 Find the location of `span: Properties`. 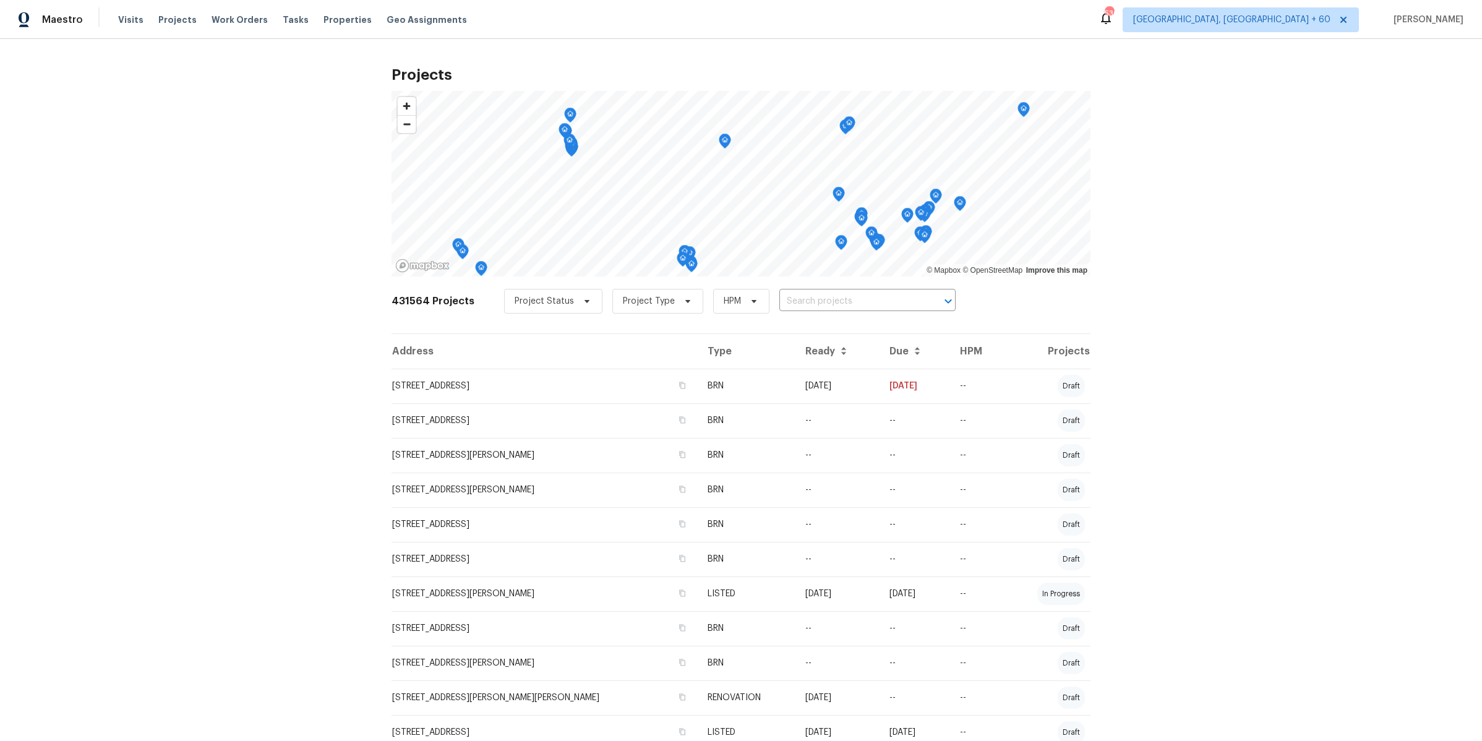

span: Properties is located at coordinates (348, 20).